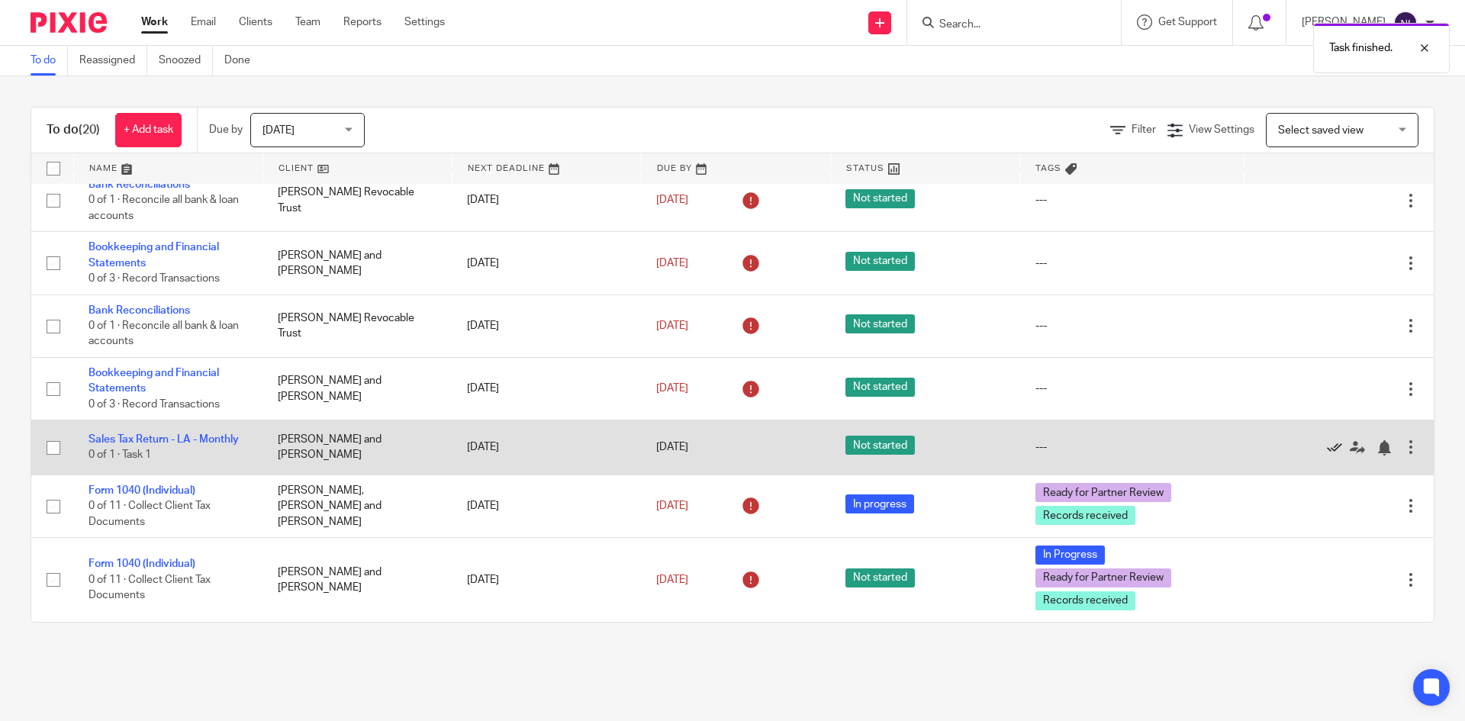 This screenshot has height=721, width=1465. I want to click on a: Snoozed, so click(185, 60).